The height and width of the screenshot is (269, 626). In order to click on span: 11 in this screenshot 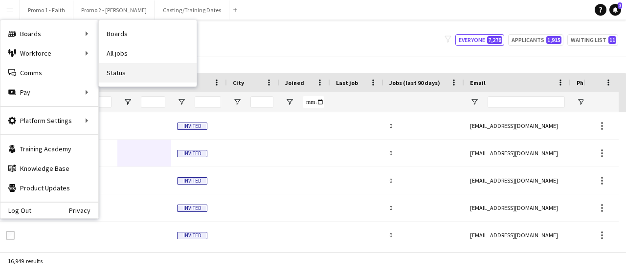, I will do `click(612, 40)`.